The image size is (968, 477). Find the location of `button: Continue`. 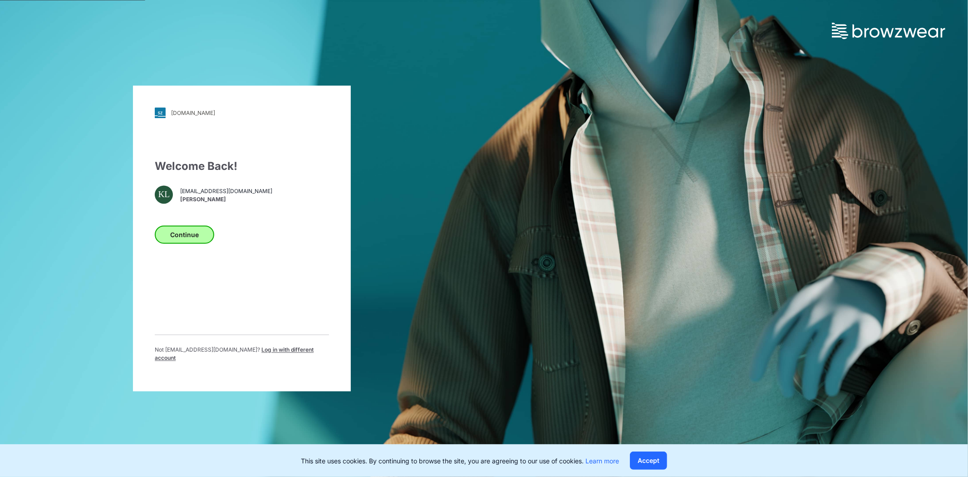

button: Continue is located at coordinates (184, 235).